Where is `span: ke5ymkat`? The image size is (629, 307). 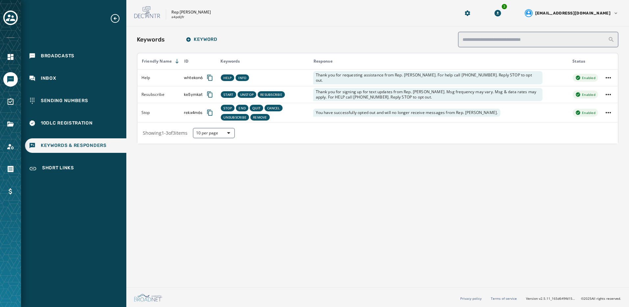
span: ke5ymkat is located at coordinates (193, 94).